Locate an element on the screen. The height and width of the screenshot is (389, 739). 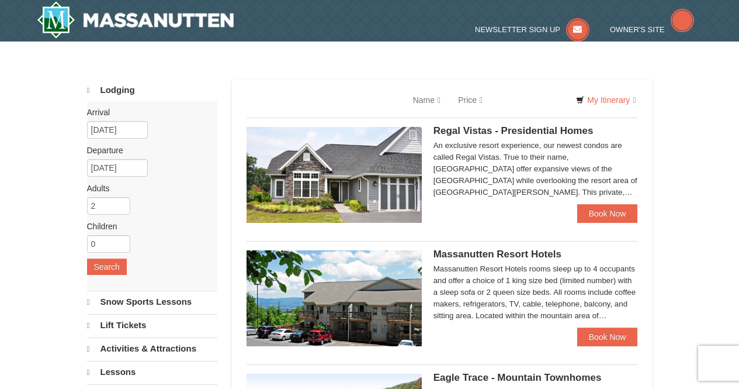
img: 19219026-1-e3b4ac8e.jpg is located at coordinates (334, 298).